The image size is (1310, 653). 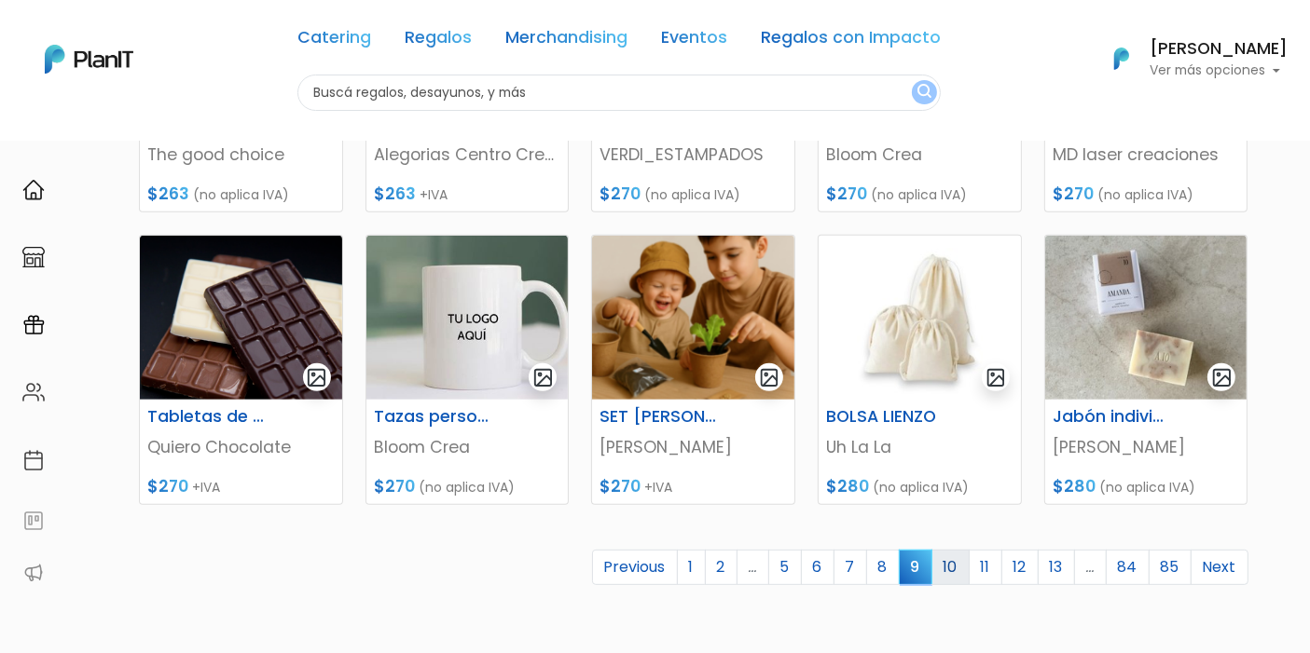 What do you see at coordinates (34, 325) in the screenshot?
I see `img: campaigns-02234683943229c281be62815700db0a1741e53638e28bf9629b52c665b00959.svg` at bounding box center [34, 325].